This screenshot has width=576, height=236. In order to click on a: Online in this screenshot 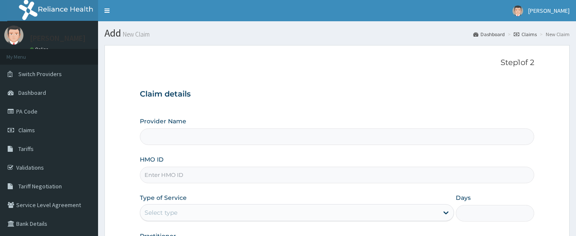, I will do `click(40, 49)`.